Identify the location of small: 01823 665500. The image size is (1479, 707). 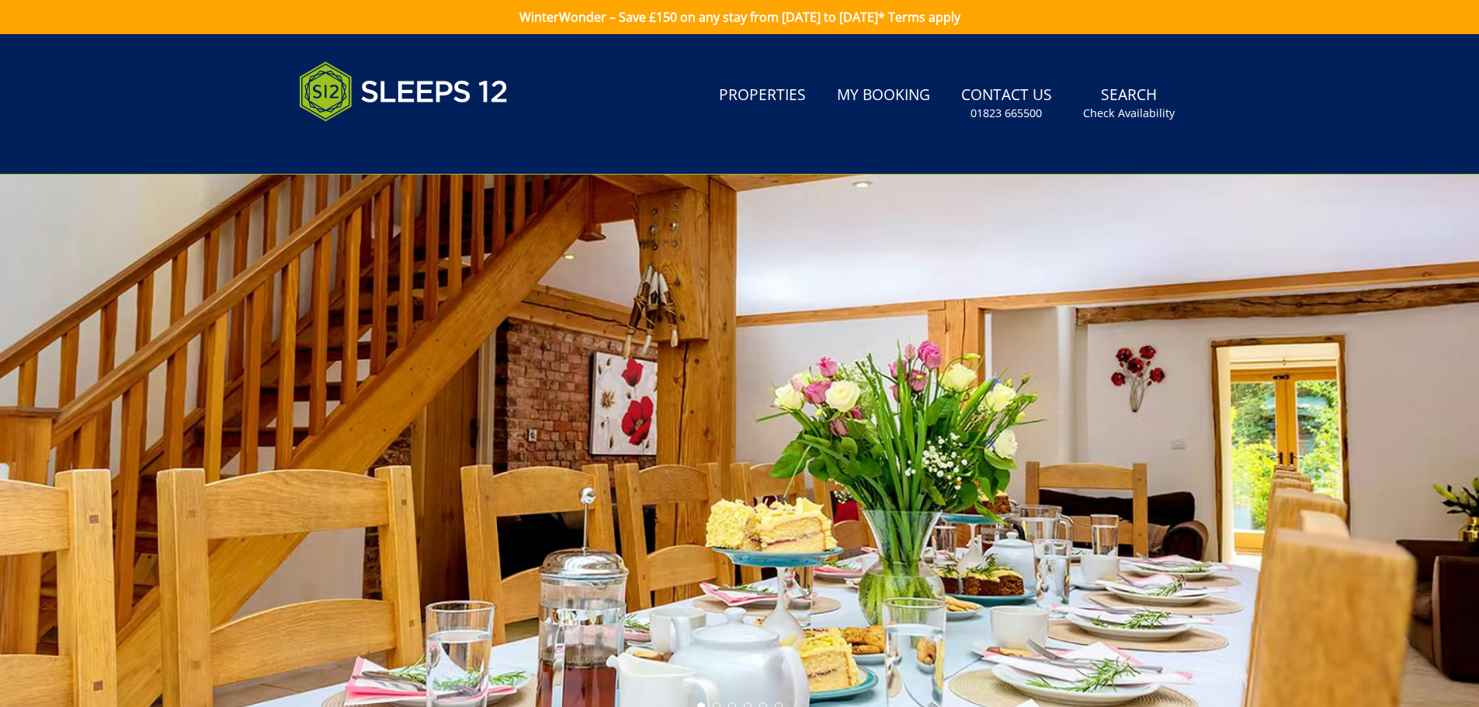
(1006, 113).